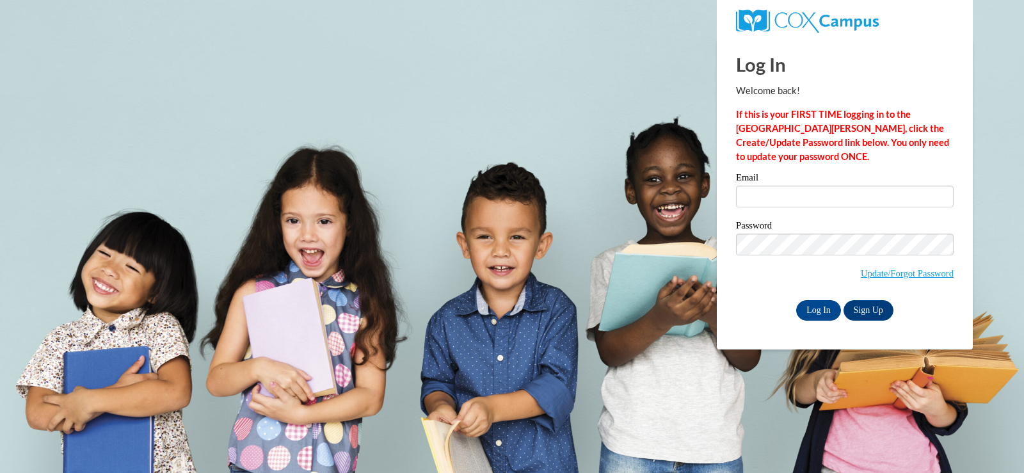 The height and width of the screenshot is (473, 1024). Describe the element at coordinates (907, 273) in the screenshot. I see `a: Update/Forgot Password` at that location.